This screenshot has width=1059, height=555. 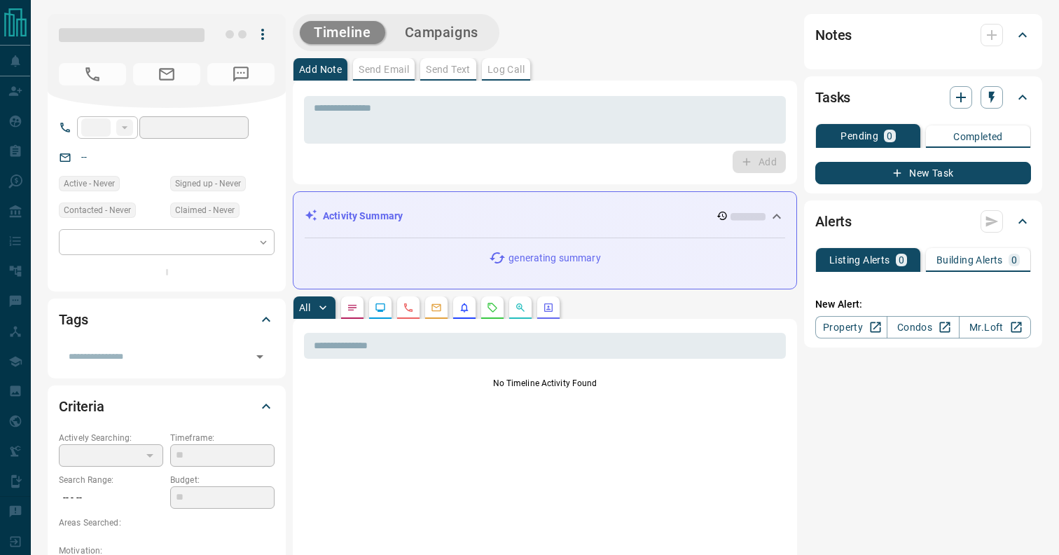 I want to click on svg: Calls, so click(x=408, y=307).